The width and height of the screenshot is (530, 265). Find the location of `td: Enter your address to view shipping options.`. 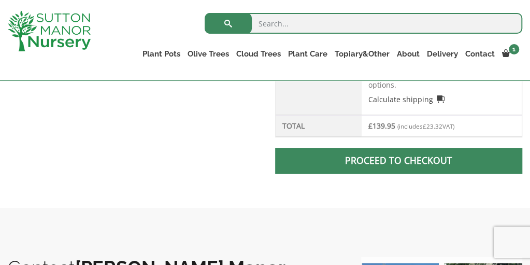

td: Enter your address to view shipping options. is located at coordinates (441, 89).